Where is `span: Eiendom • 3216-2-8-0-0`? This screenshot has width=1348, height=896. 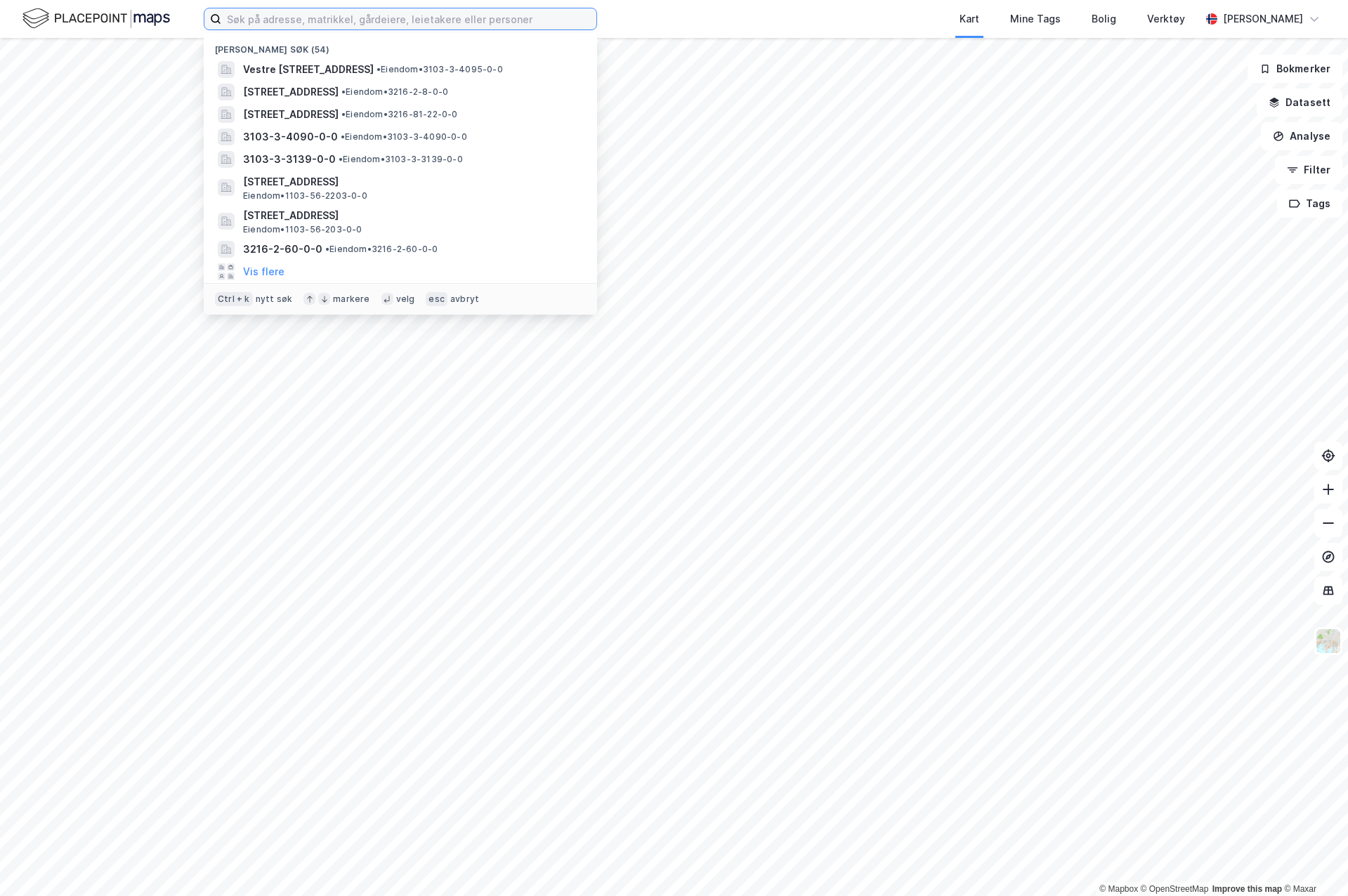 span: Eiendom • 3216-2-8-0-0 is located at coordinates (395, 92).